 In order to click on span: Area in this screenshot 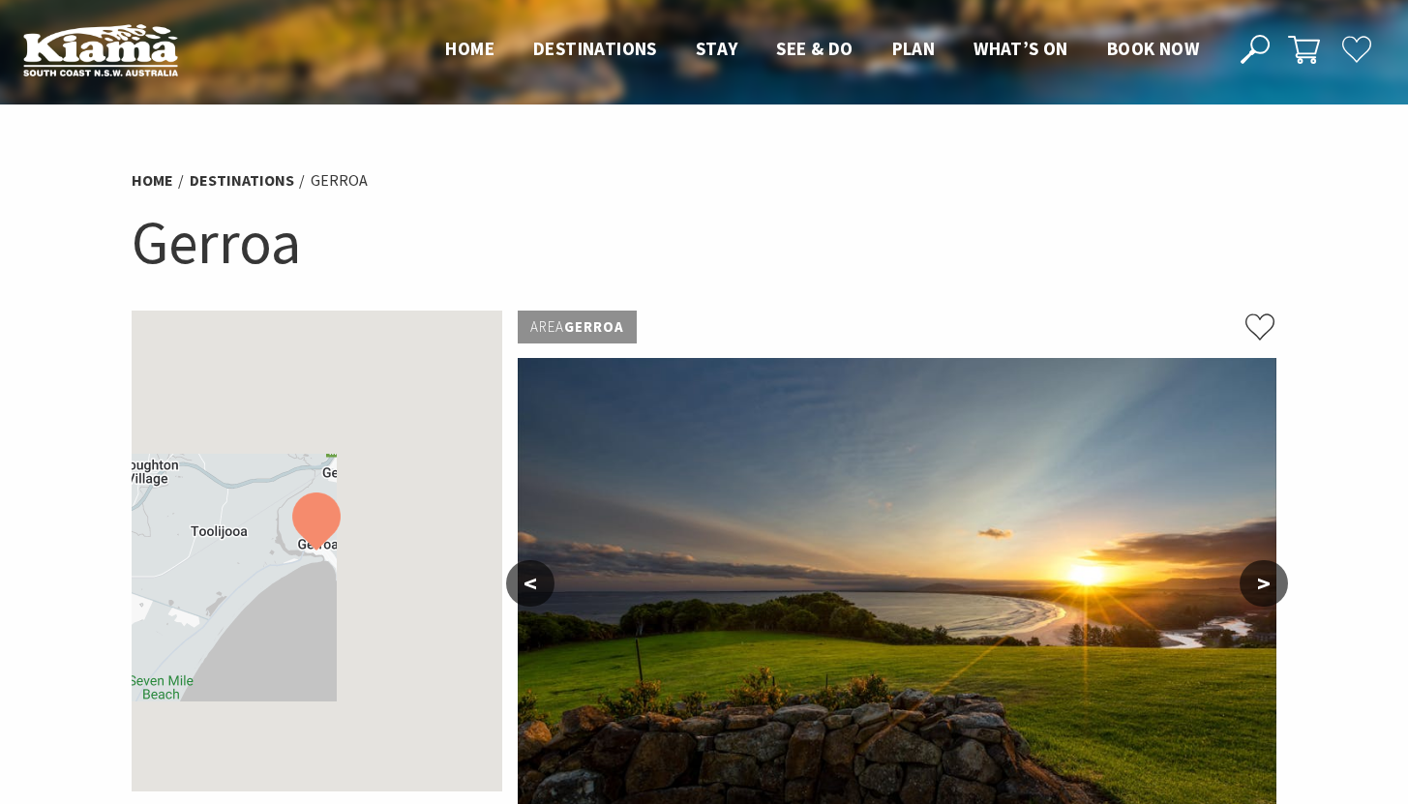, I will do `click(547, 326)`.